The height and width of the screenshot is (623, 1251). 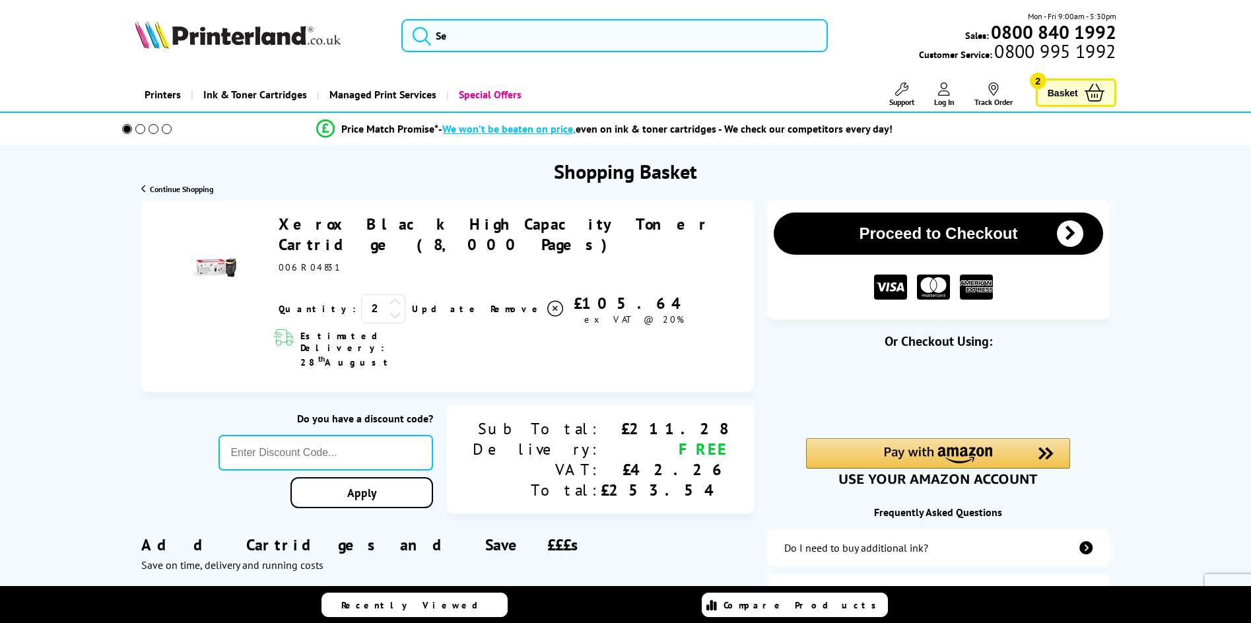 What do you see at coordinates (938, 512) in the screenshot?
I see `div: Frequently Asked Questions` at bounding box center [938, 512].